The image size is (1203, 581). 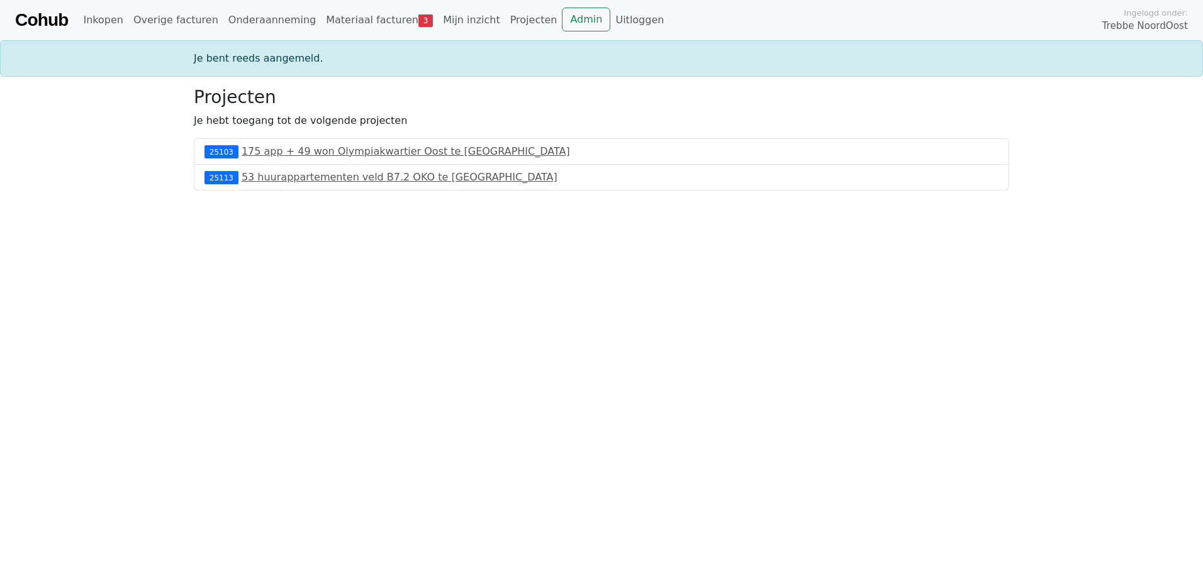 I want to click on span: Ingelogd onder:, so click(x=1156, y=13).